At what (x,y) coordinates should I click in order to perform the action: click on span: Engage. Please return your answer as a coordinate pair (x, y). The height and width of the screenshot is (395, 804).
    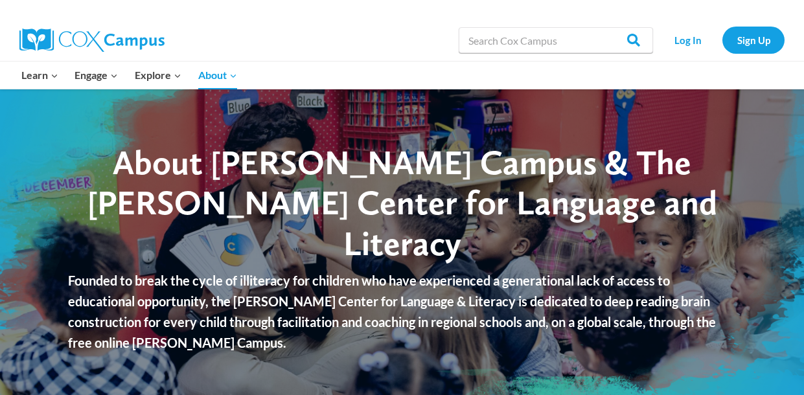
    Looking at the image, I should click on (96, 75).